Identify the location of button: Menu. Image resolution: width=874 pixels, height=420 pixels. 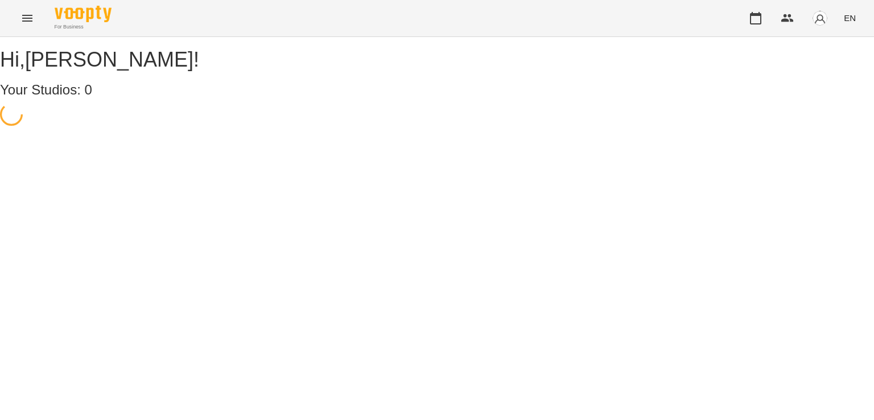
(27, 18).